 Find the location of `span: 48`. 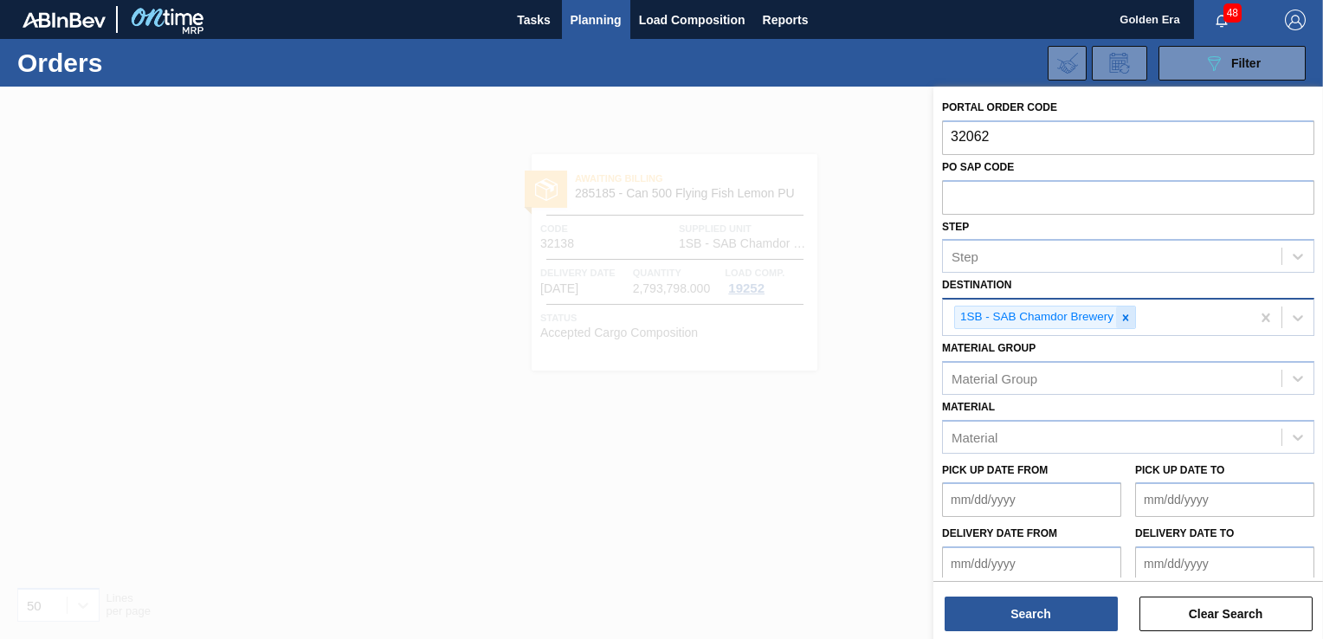

span: 48 is located at coordinates (1233, 13).